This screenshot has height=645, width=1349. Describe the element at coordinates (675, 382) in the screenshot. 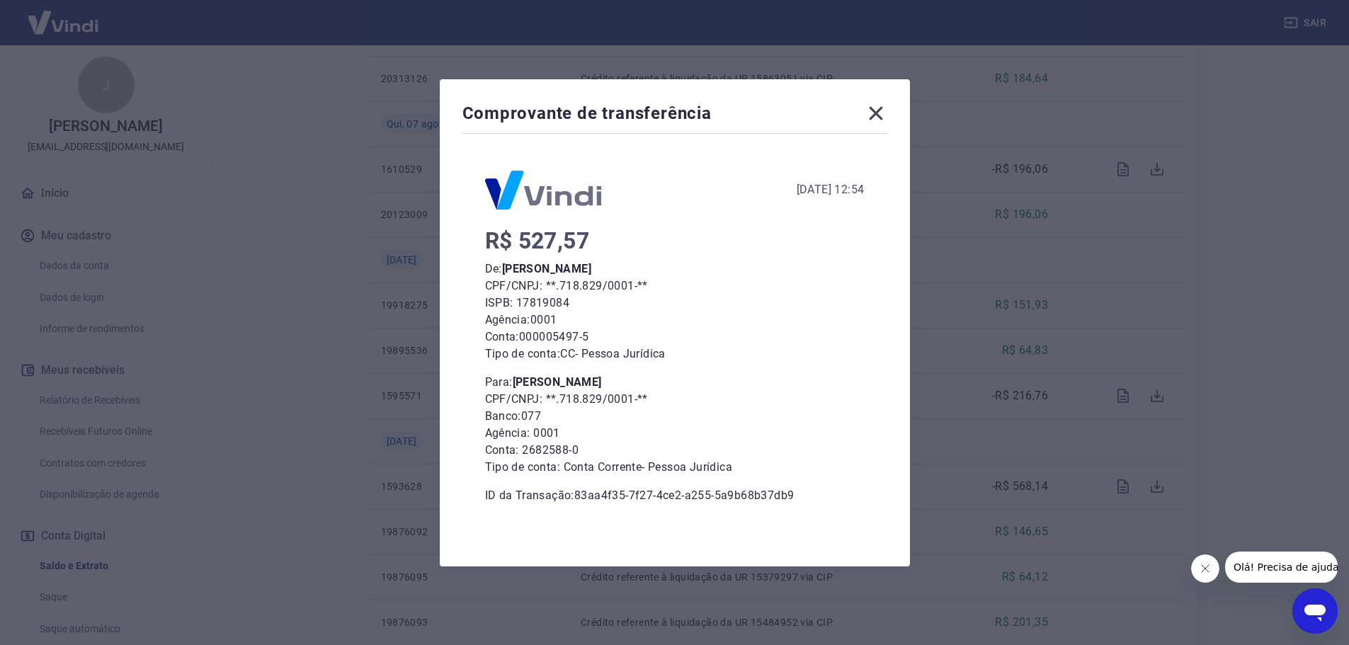

I see `p: Para:` at that location.